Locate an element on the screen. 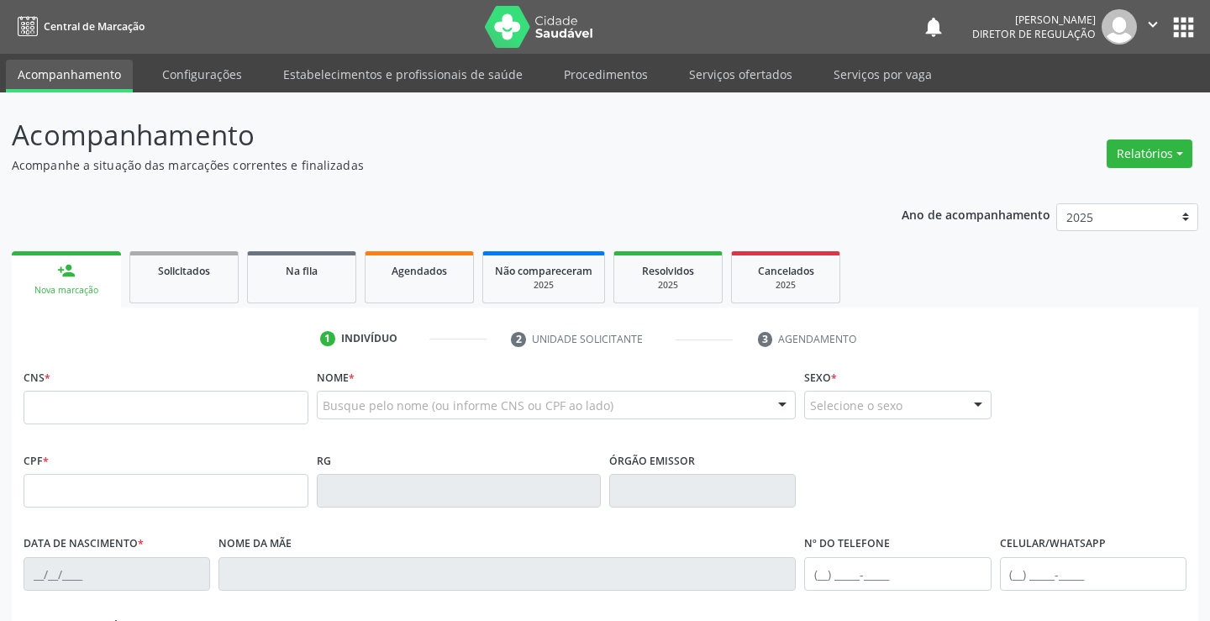 This screenshot has width=1210, height=621. a: Estabelecimentos e profissionais de saúde is located at coordinates (402, 74).